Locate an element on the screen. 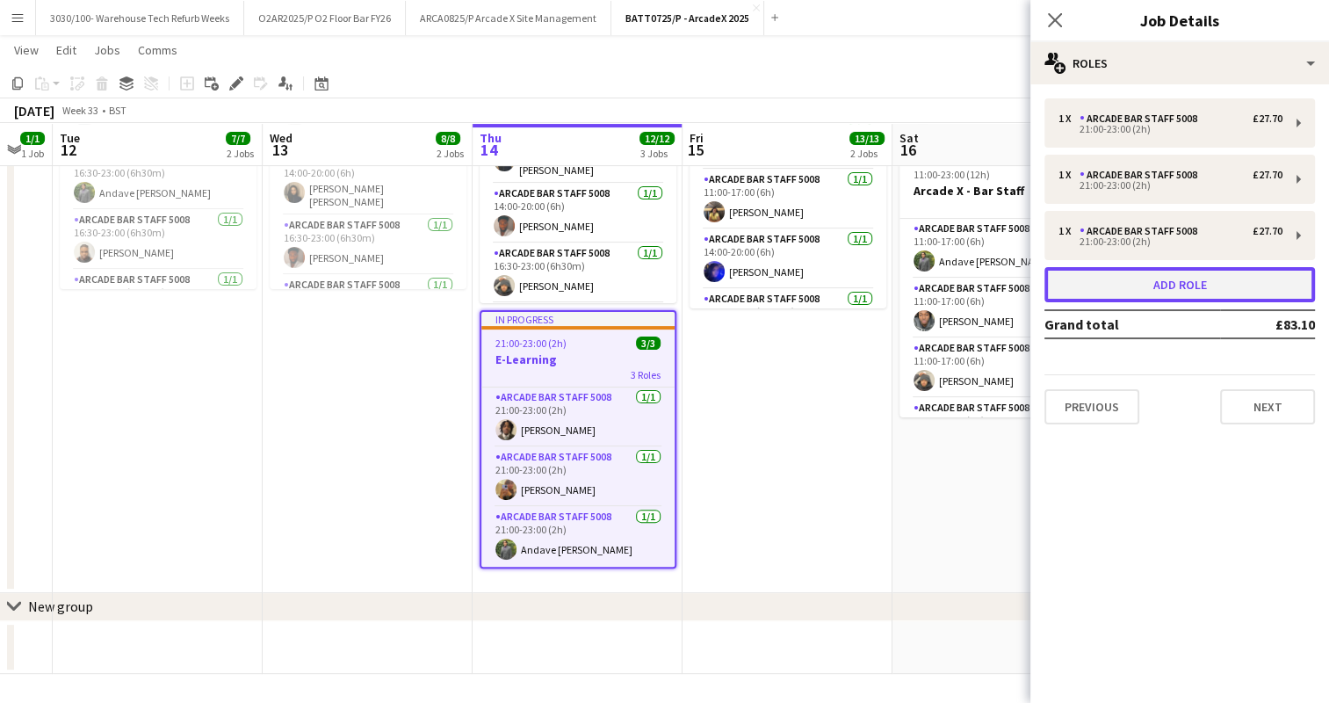 This screenshot has width=1329, height=703. button: Next is located at coordinates (1268, 407).